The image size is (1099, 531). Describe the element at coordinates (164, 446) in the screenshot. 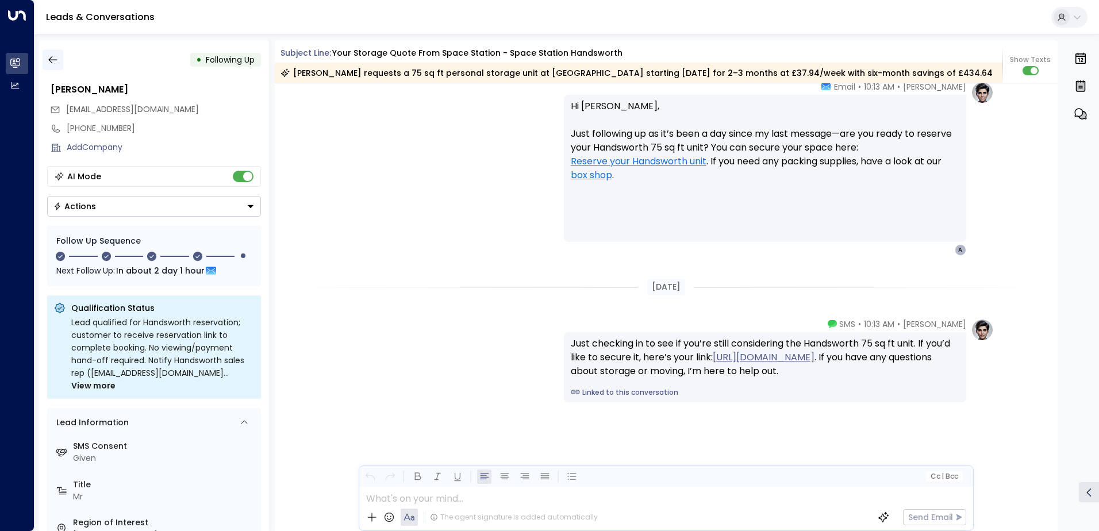

I see `label: SMS Consent` at that location.